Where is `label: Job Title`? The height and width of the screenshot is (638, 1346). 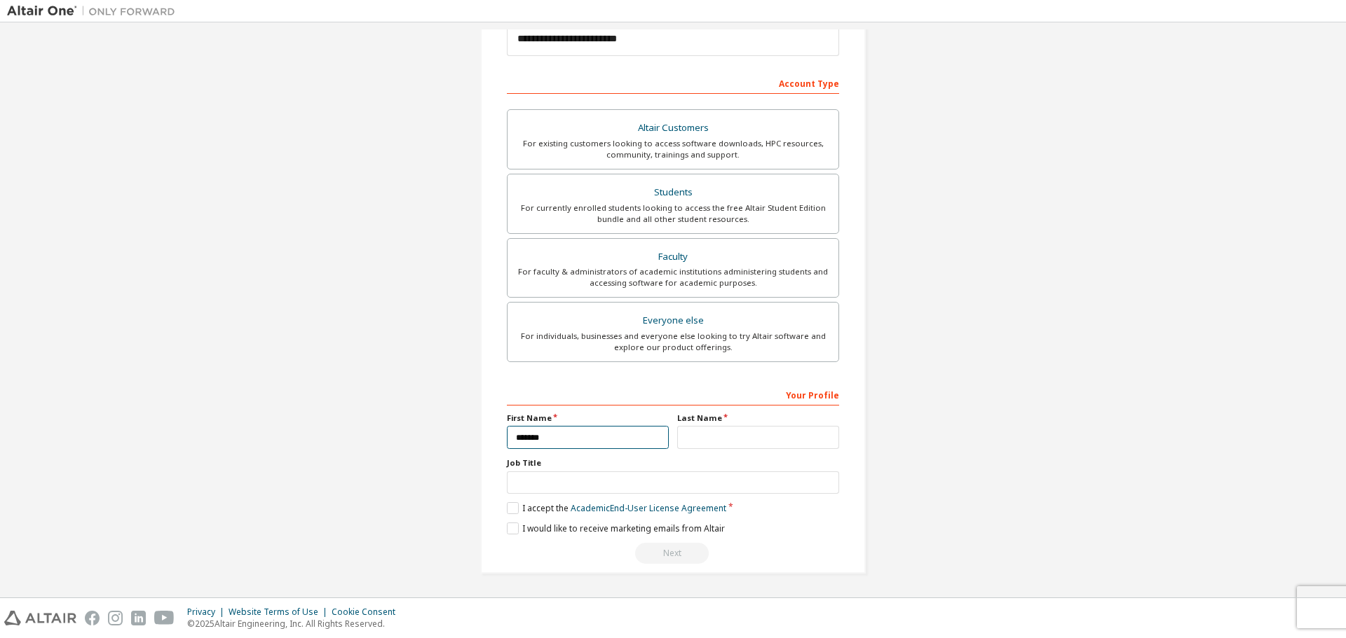
label: Job Title is located at coordinates (673, 463).